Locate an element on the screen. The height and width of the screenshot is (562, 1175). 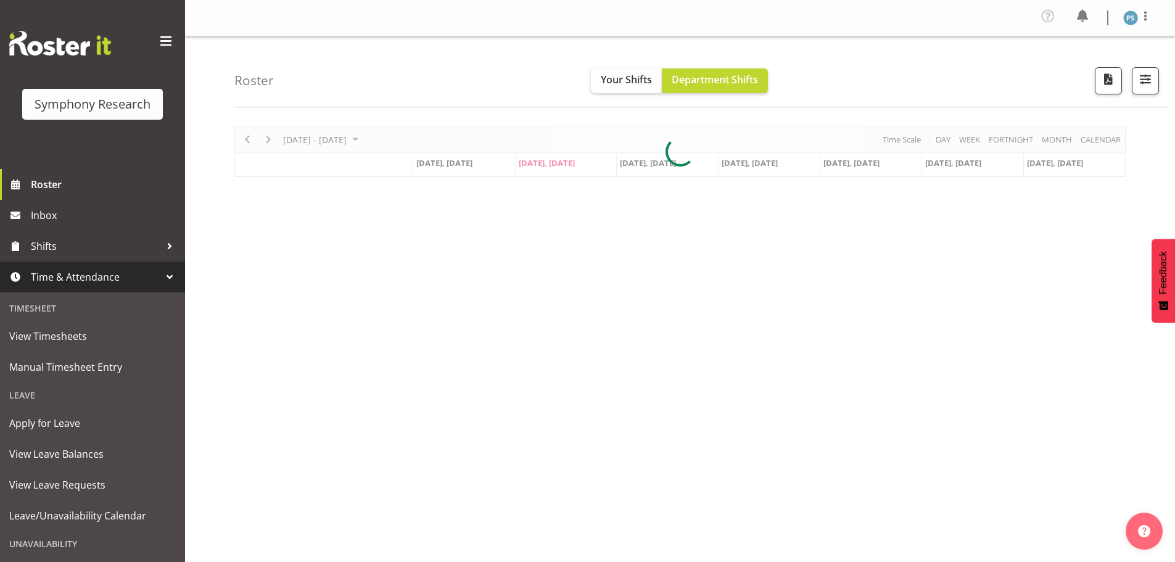
button: Filter Shifts is located at coordinates (1145, 81).